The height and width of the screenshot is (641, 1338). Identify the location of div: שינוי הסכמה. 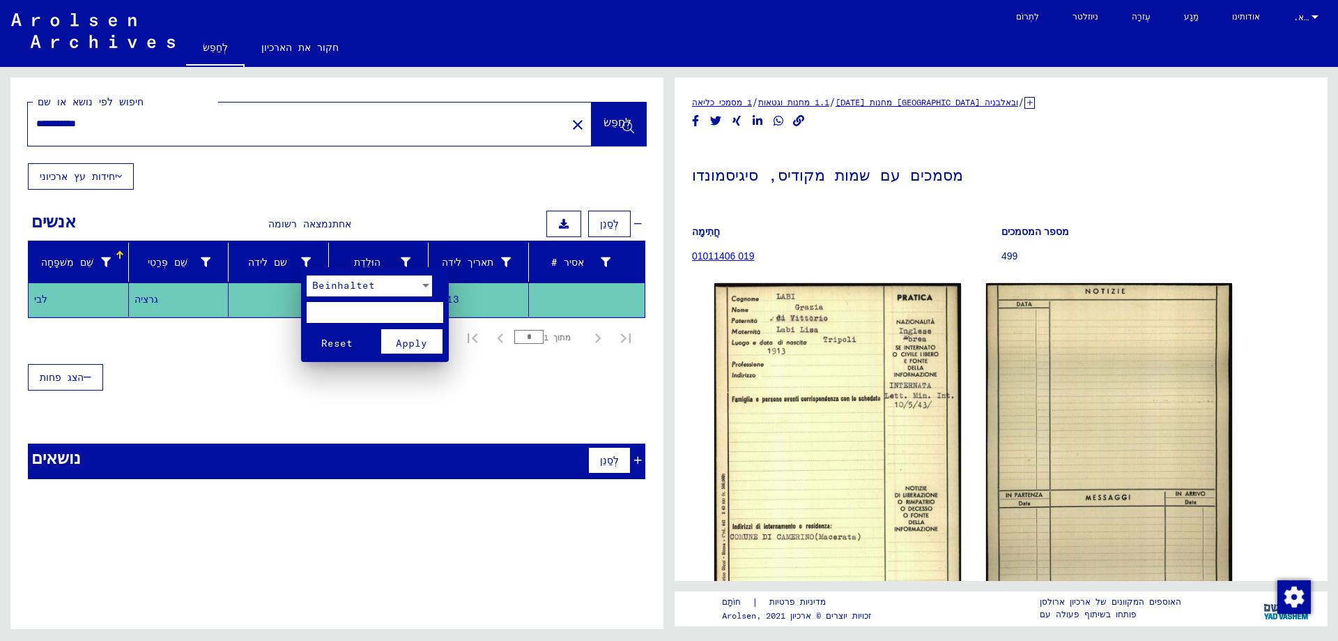
(1294, 596).